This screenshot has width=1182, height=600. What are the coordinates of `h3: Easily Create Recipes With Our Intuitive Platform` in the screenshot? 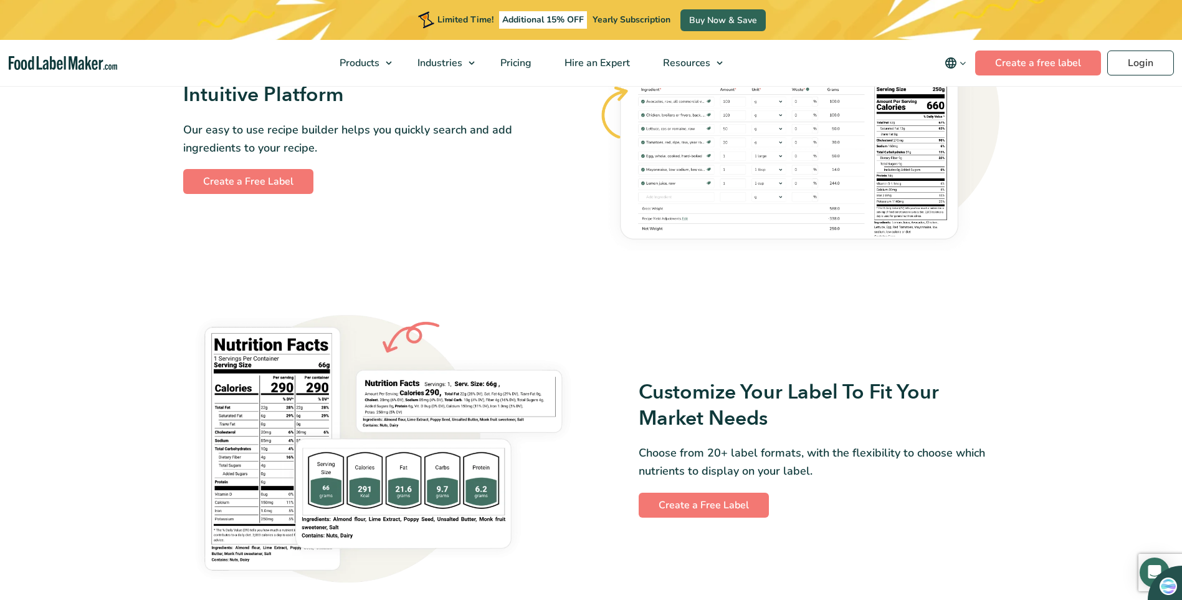 It's located at (363, 82).